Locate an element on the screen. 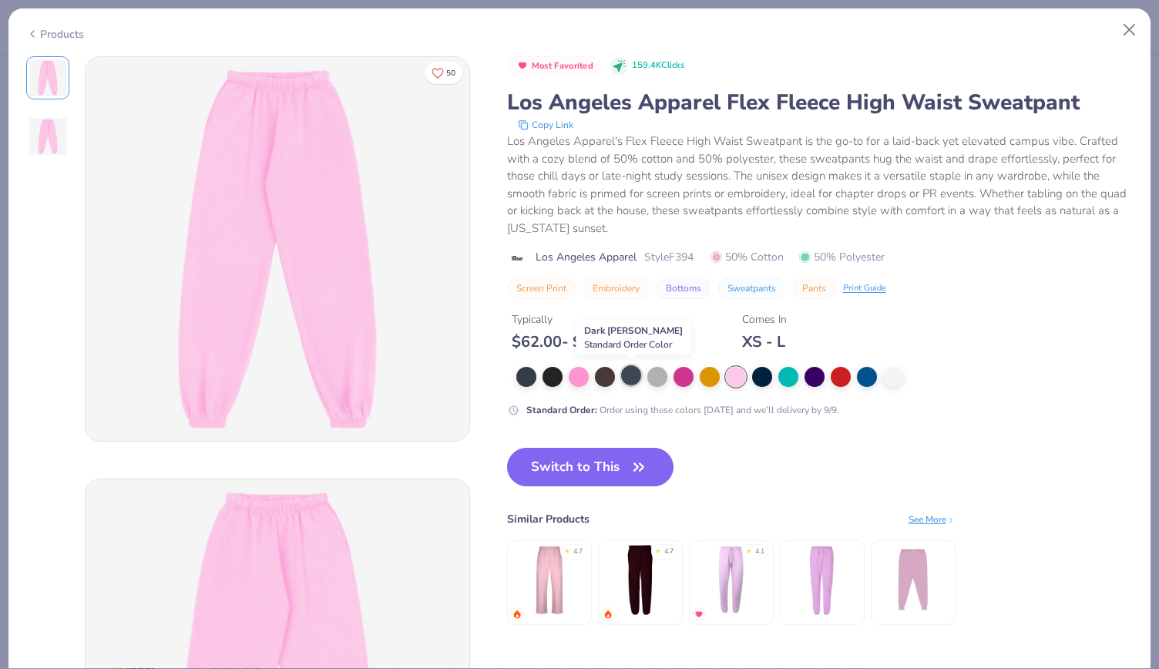 Image resolution: width=1159 pixels, height=669 pixels. div: Los Angeles Apparel's Flex Fleece High Waist Sweatpant is the go-to for a laid-back yet elevated ... is located at coordinates (820, 184).